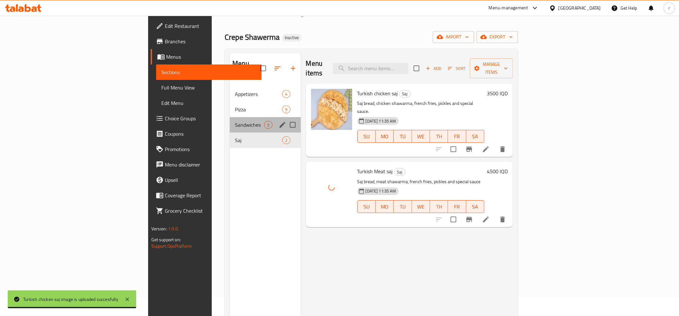  Describe the element at coordinates (206, 149) in the screenshot. I see `a: Promotions` at that location.